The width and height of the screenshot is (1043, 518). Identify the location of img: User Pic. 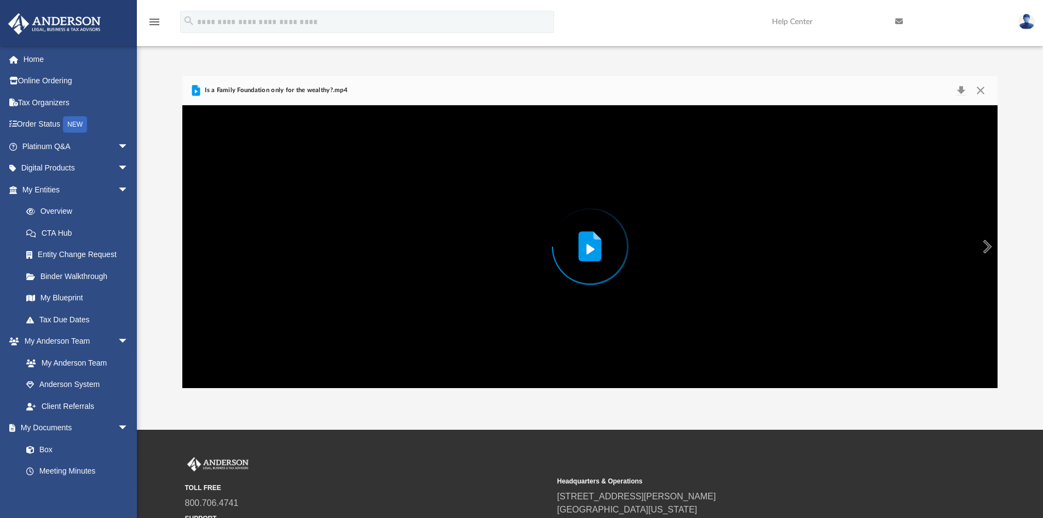
(1027, 21).